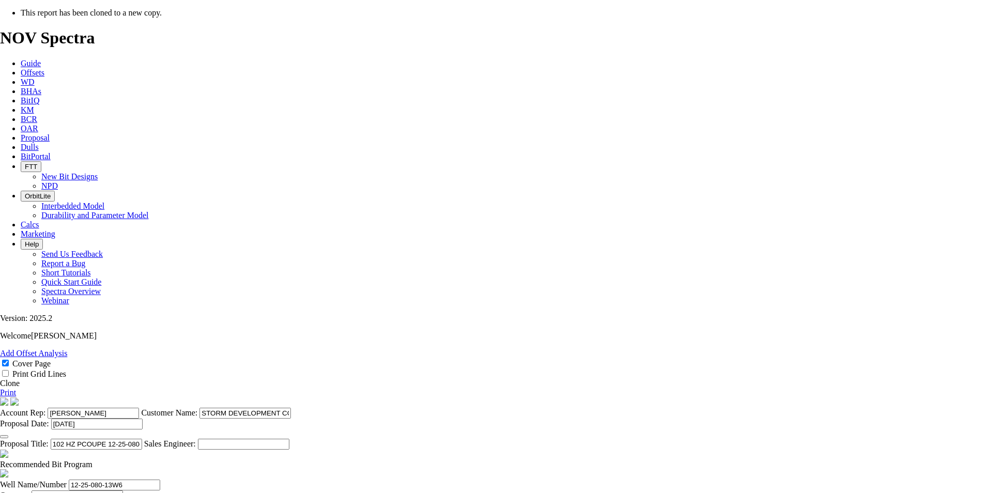 Image resolution: width=988 pixels, height=493 pixels. Describe the element at coordinates (14, 401) in the screenshot. I see `img: cover-graphic.e5199e77.png` at that location.